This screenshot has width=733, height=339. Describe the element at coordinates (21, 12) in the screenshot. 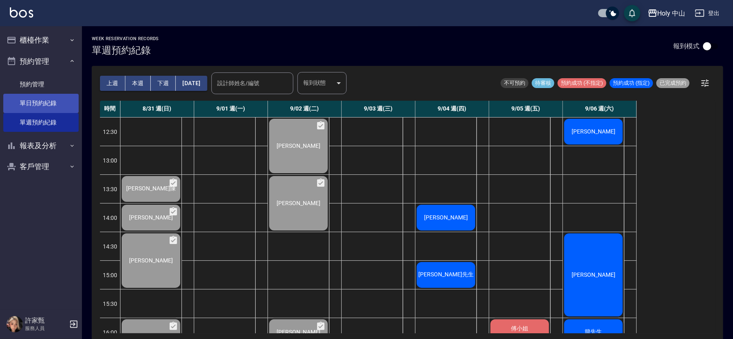

I see `img: Logo` at that location.